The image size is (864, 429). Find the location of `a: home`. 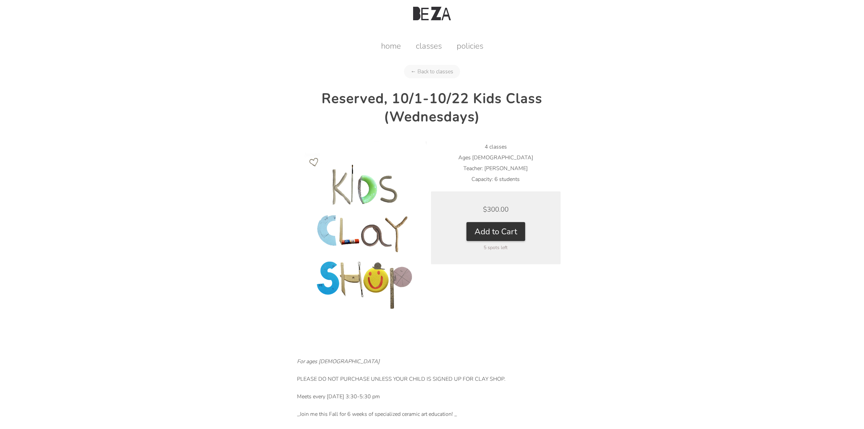

a: home is located at coordinates (391, 46).